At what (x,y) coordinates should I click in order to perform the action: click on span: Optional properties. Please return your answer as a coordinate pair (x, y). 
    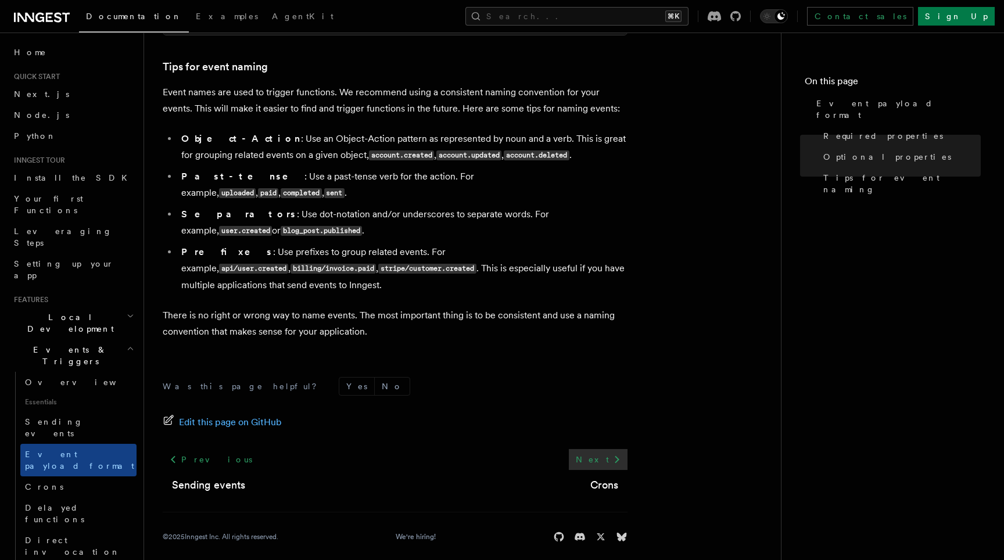
    Looking at the image, I should click on (887, 157).